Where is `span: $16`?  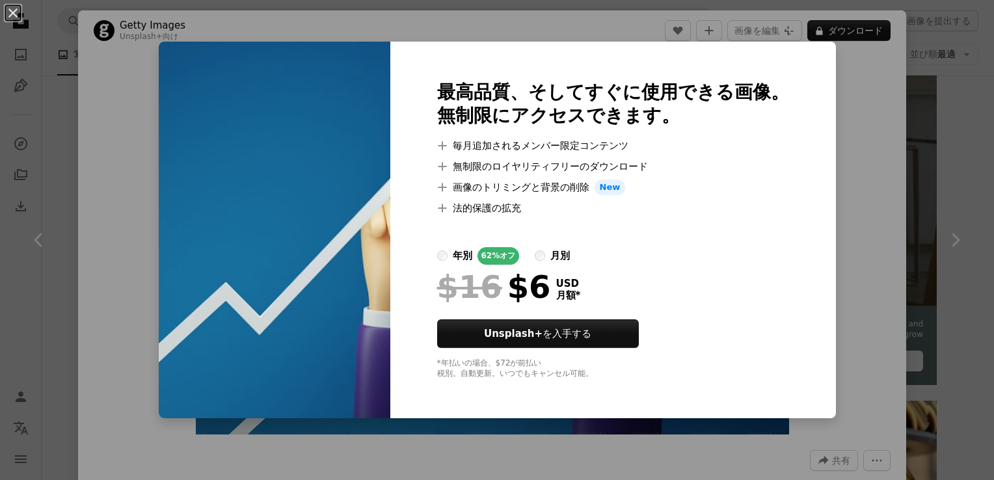
span: $16 is located at coordinates (470, 287).